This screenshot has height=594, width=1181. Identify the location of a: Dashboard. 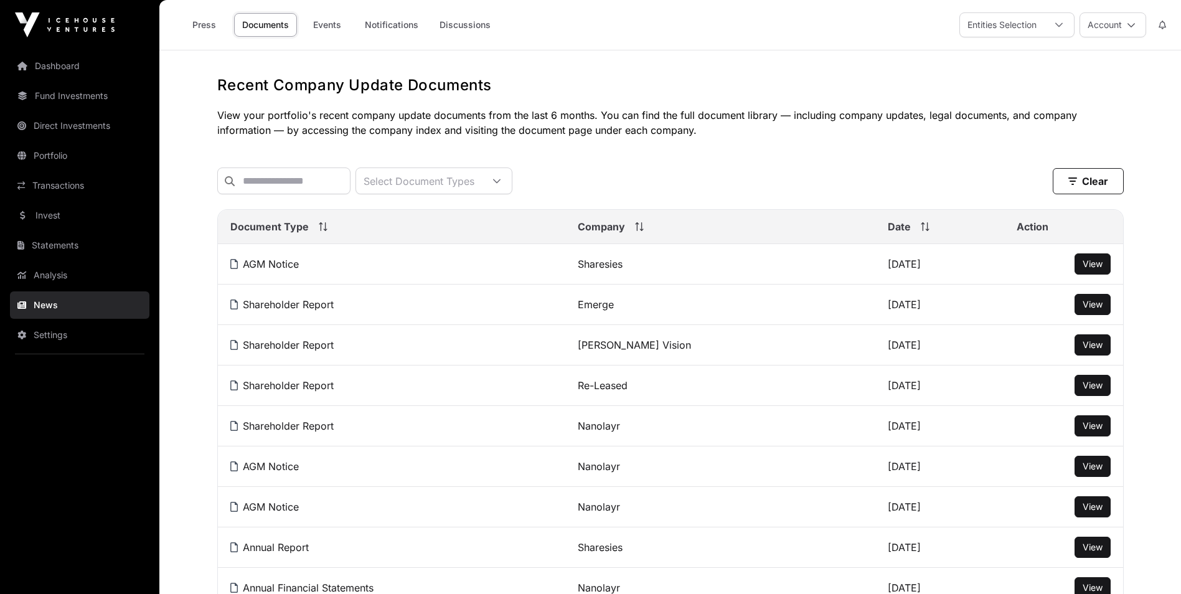
(80, 66).